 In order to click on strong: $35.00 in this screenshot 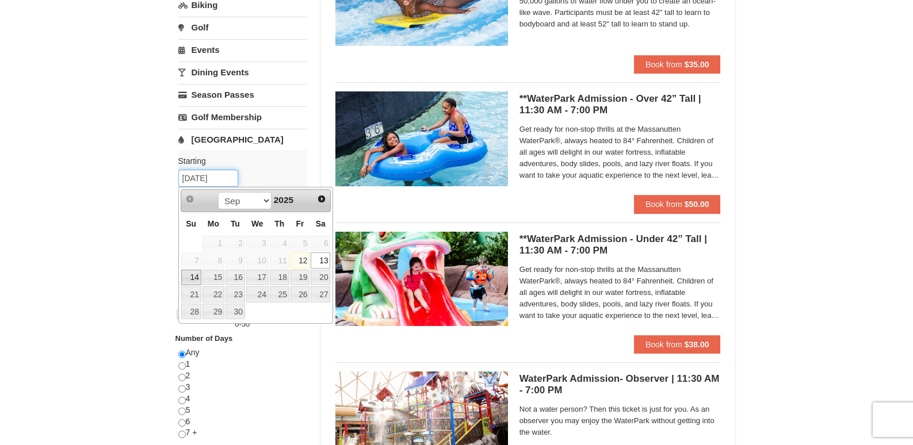, I will do `click(697, 64)`.